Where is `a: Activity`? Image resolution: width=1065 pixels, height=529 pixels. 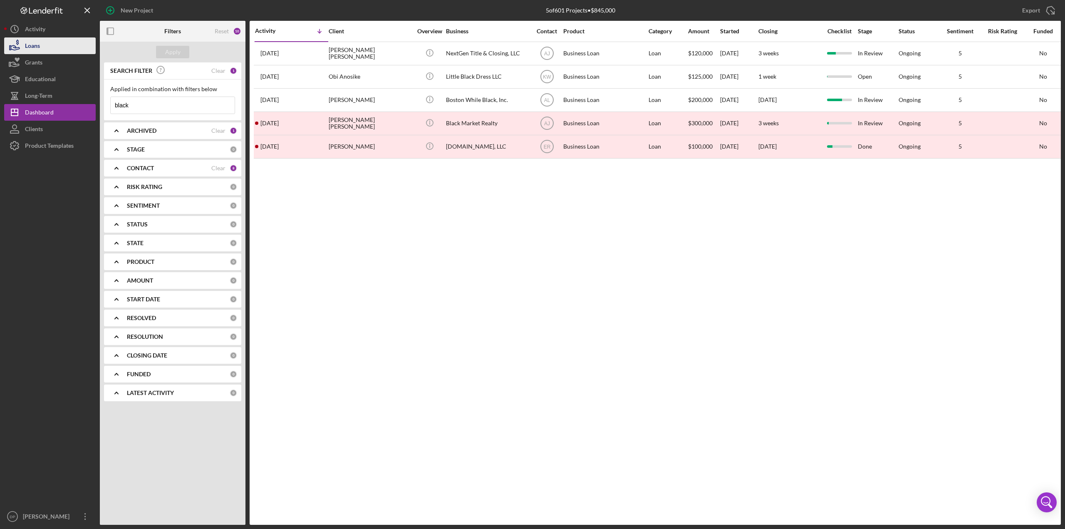
a: Activity is located at coordinates (50, 29).